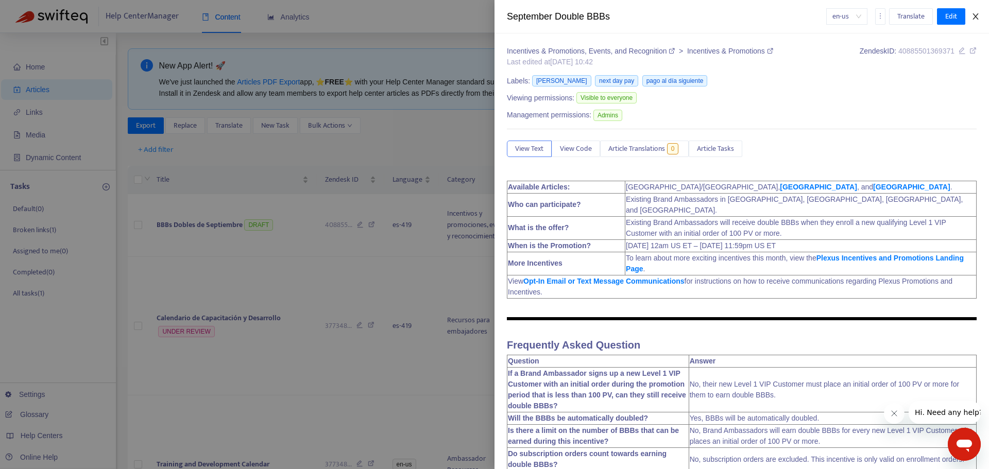 The height and width of the screenshot is (469, 989). I want to click on span: Article Tasks, so click(715, 149).